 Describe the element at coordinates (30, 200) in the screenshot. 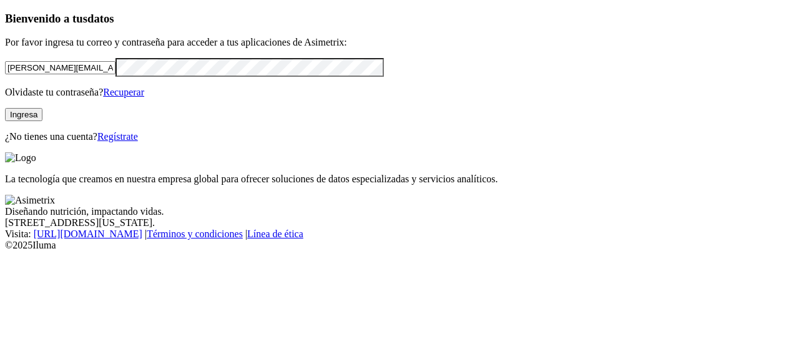

I see `img: Asimetrix` at that location.